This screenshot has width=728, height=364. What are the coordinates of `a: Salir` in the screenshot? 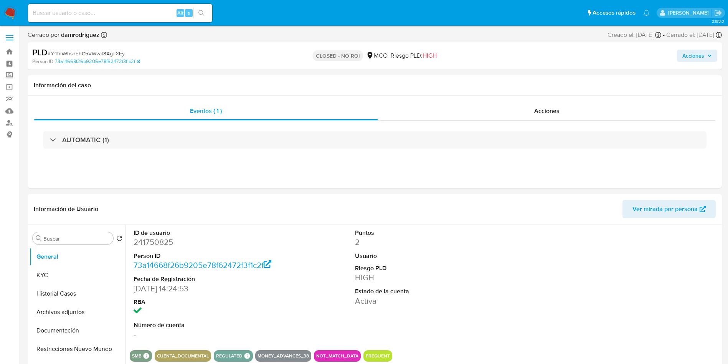 It's located at (718, 13).